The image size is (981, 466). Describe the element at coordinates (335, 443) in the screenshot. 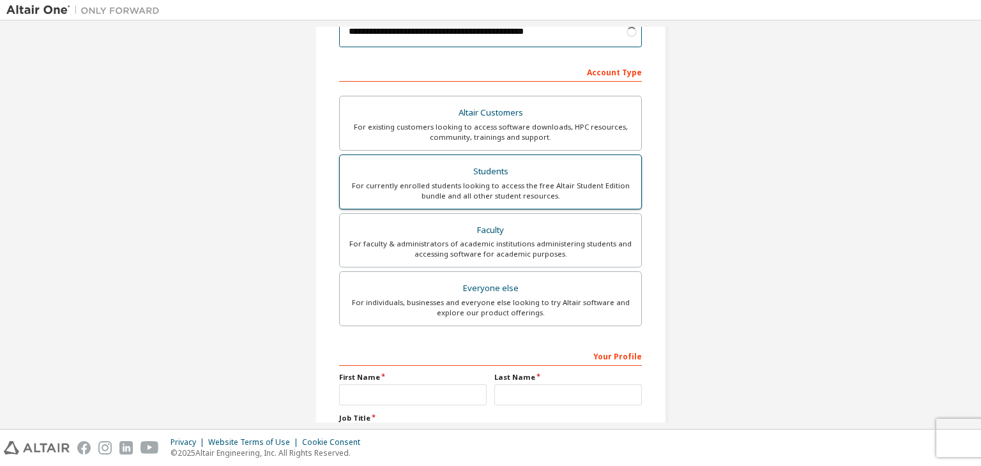

I see `div: Cookie Consent` at that location.